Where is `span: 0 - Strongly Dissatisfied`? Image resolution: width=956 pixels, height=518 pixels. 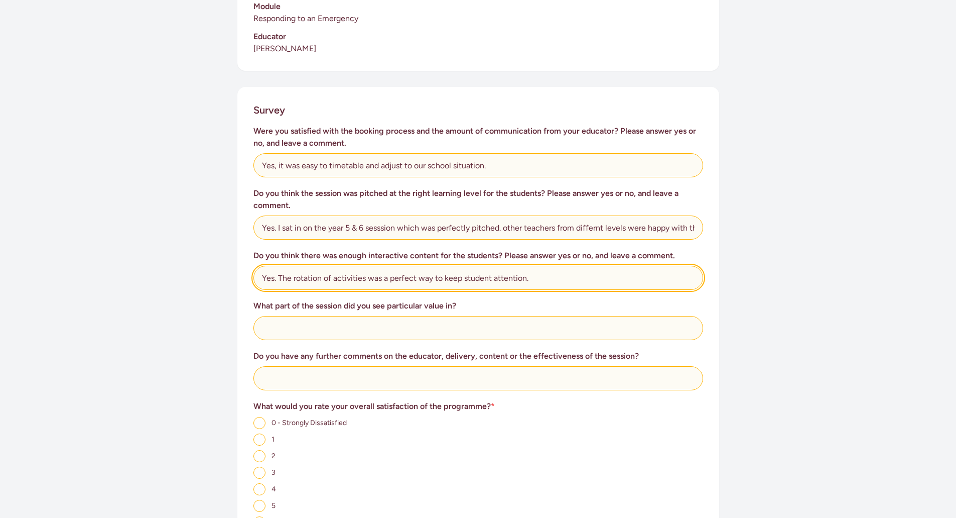
span: 0 - Strongly Dissatisfied is located at coordinates (309, 422).